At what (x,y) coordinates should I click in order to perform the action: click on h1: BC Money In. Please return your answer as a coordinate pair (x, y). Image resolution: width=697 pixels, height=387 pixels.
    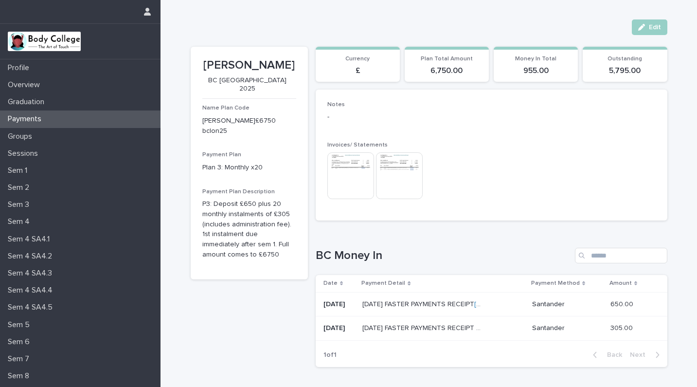
    Looking at the image, I should click on (443, 255).